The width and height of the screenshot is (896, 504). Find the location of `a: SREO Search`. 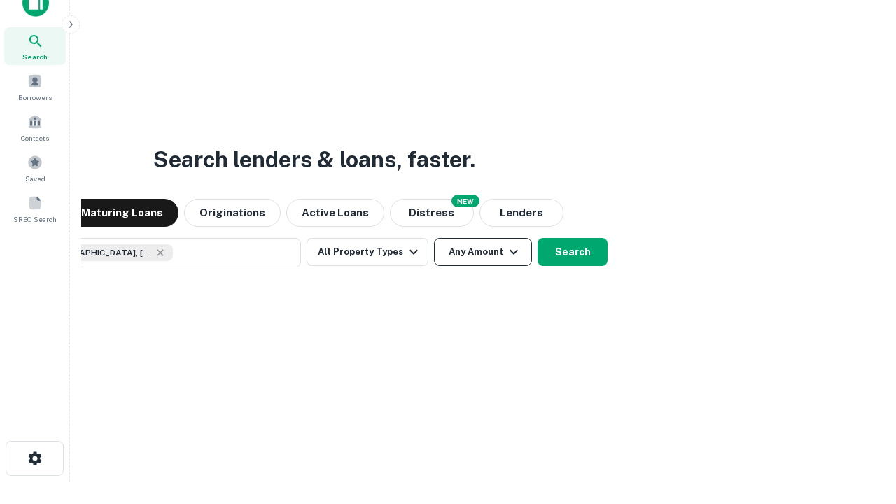

a: SREO Search is located at coordinates (35, 209).